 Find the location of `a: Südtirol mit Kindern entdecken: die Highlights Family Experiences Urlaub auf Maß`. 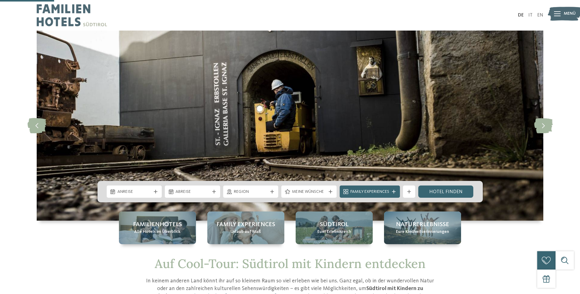

a: Südtirol mit Kindern entdecken: die Highlights Family Experiences Urlaub auf Maß is located at coordinates (246, 228).